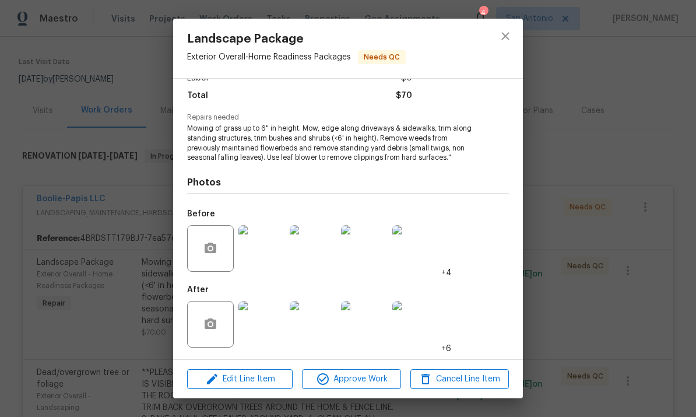  Describe the element at coordinates (505, 36) in the screenshot. I see `button: close` at that location.